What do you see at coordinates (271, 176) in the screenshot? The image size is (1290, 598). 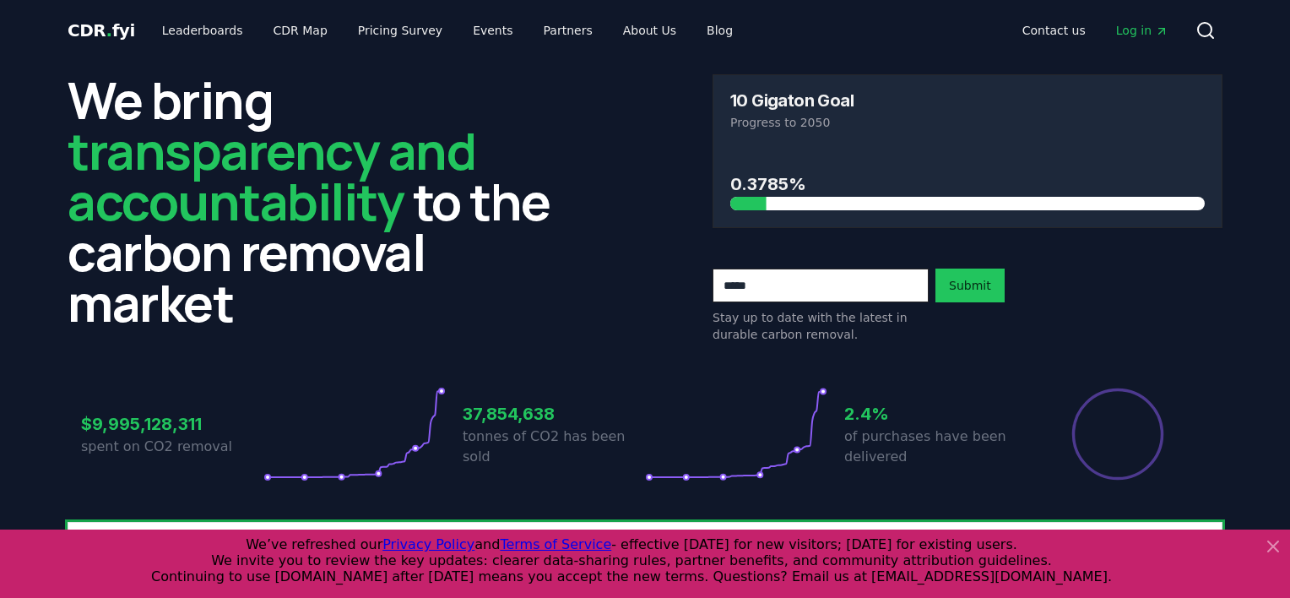 I see `span: transparency and accountability` at bounding box center [271, 176].